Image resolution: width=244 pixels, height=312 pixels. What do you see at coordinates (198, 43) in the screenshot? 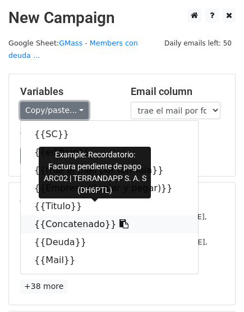
I see `span: Daily emails left: 50` at bounding box center [198, 43].